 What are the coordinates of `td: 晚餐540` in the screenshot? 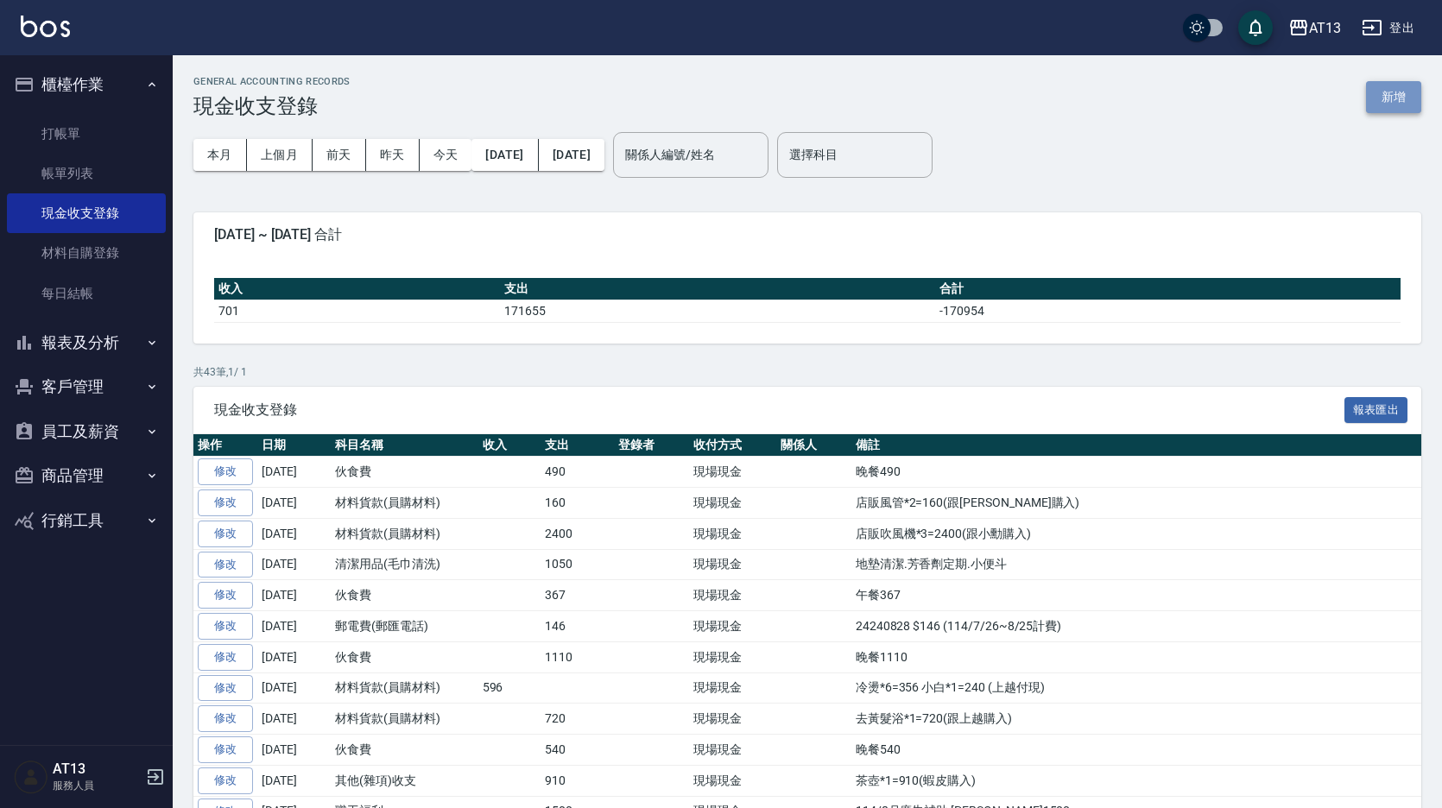 It's located at (1136, 750).